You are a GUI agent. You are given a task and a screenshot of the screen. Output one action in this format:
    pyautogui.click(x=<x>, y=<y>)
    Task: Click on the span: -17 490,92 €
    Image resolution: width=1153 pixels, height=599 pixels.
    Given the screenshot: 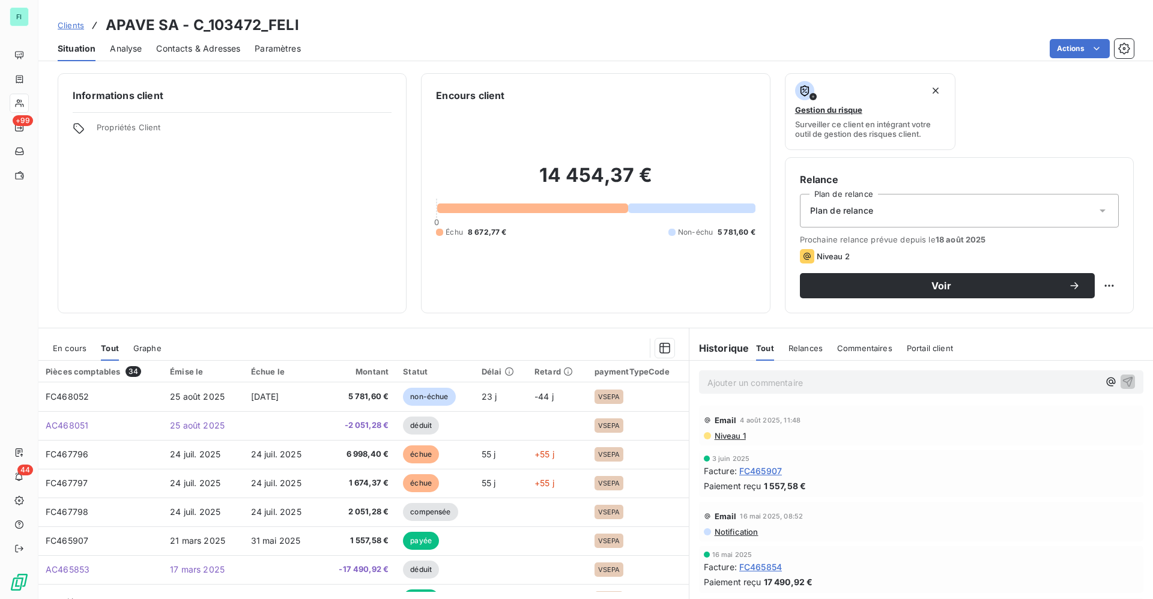 What is the action you would take?
    pyautogui.click(x=359, y=570)
    